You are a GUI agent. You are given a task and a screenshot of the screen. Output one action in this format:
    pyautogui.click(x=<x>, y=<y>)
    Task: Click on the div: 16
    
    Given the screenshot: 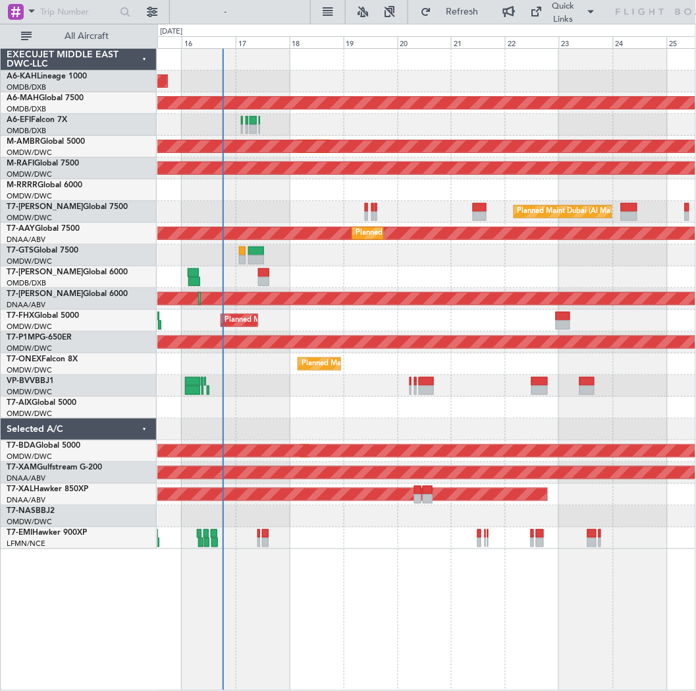 What is the action you would take?
    pyautogui.click(x=209, y=42)
    